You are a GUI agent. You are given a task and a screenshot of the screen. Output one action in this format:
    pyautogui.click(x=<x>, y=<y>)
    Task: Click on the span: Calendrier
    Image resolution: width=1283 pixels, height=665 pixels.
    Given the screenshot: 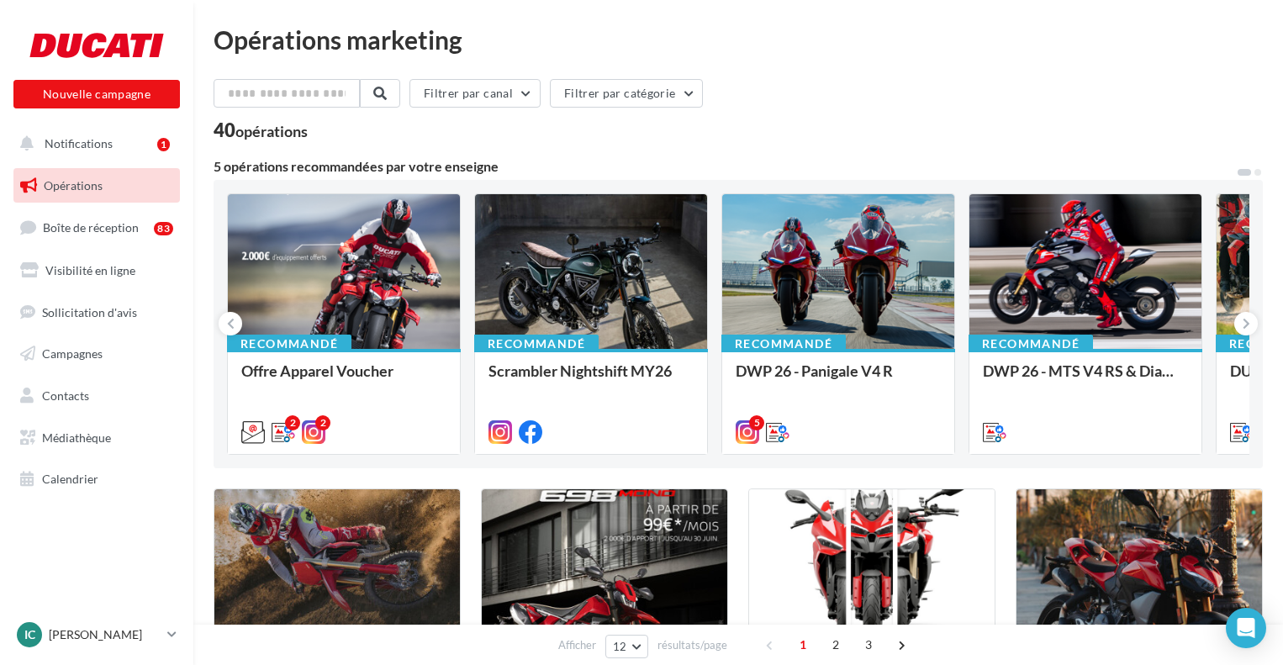 What is the action you would take?
    pyautogui.click(x=70, y=479)
    